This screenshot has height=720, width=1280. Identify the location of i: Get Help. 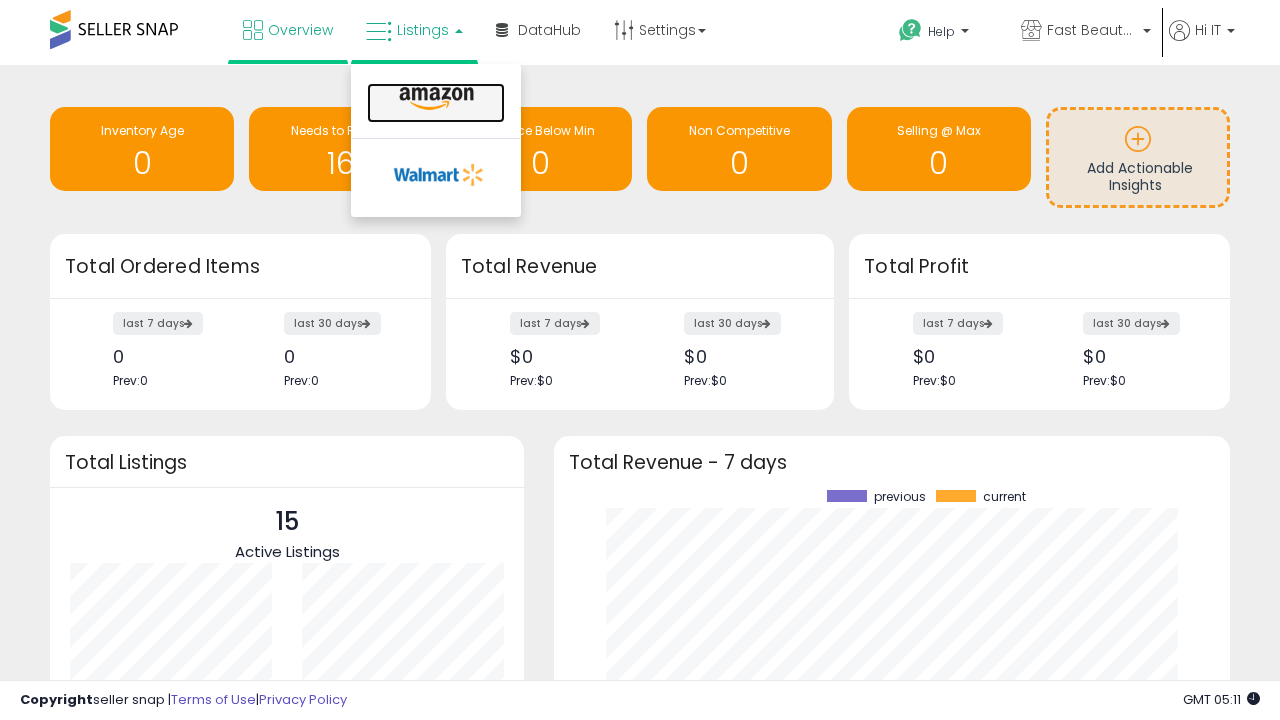
(910, 30).